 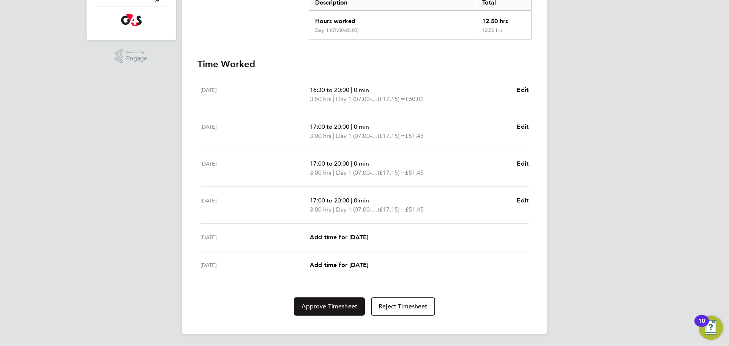 What do you see at coordinates (702, 326) in the screenshot?
I see `div: 10` at bounding box center [702, 326].